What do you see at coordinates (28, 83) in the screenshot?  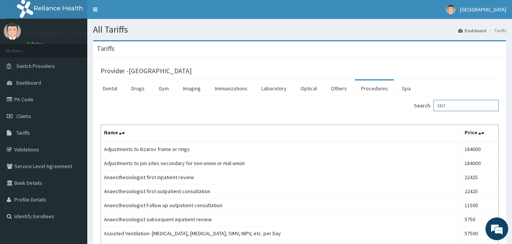 I see `span: Dashboard` at bounding box center [28, 83].